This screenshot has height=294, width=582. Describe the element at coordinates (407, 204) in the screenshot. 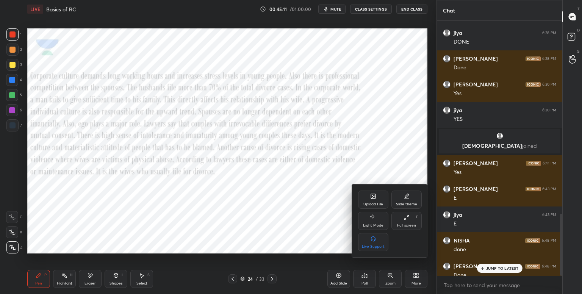

I see `div: Slide theme` at that location.